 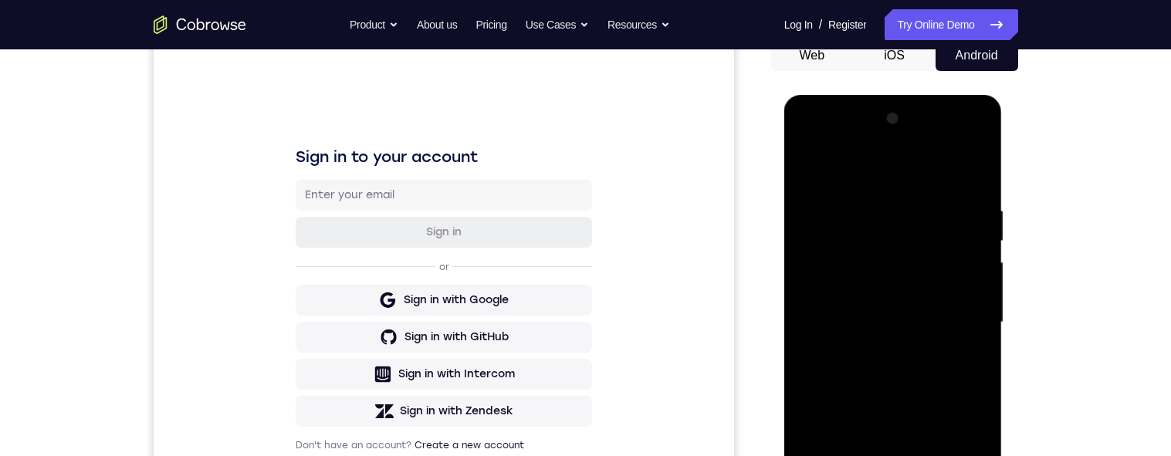 I want to click on button: Sign in, so click(x=290, y=192).